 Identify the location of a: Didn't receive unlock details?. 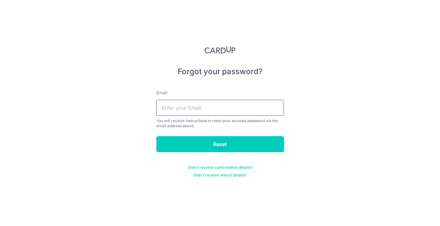
(220, 175).